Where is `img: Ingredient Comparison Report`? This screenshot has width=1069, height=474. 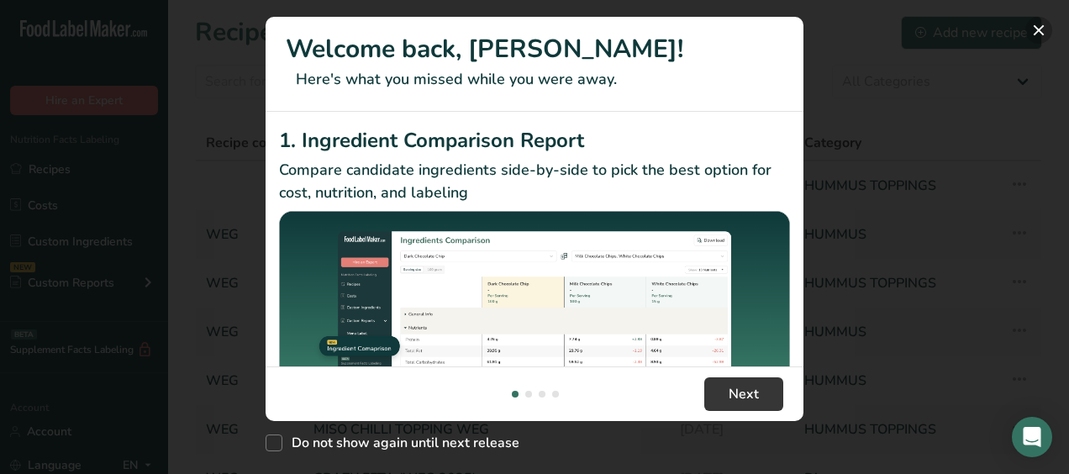 img: Ingredient Comparison Report is located at coordinates (535, 306).